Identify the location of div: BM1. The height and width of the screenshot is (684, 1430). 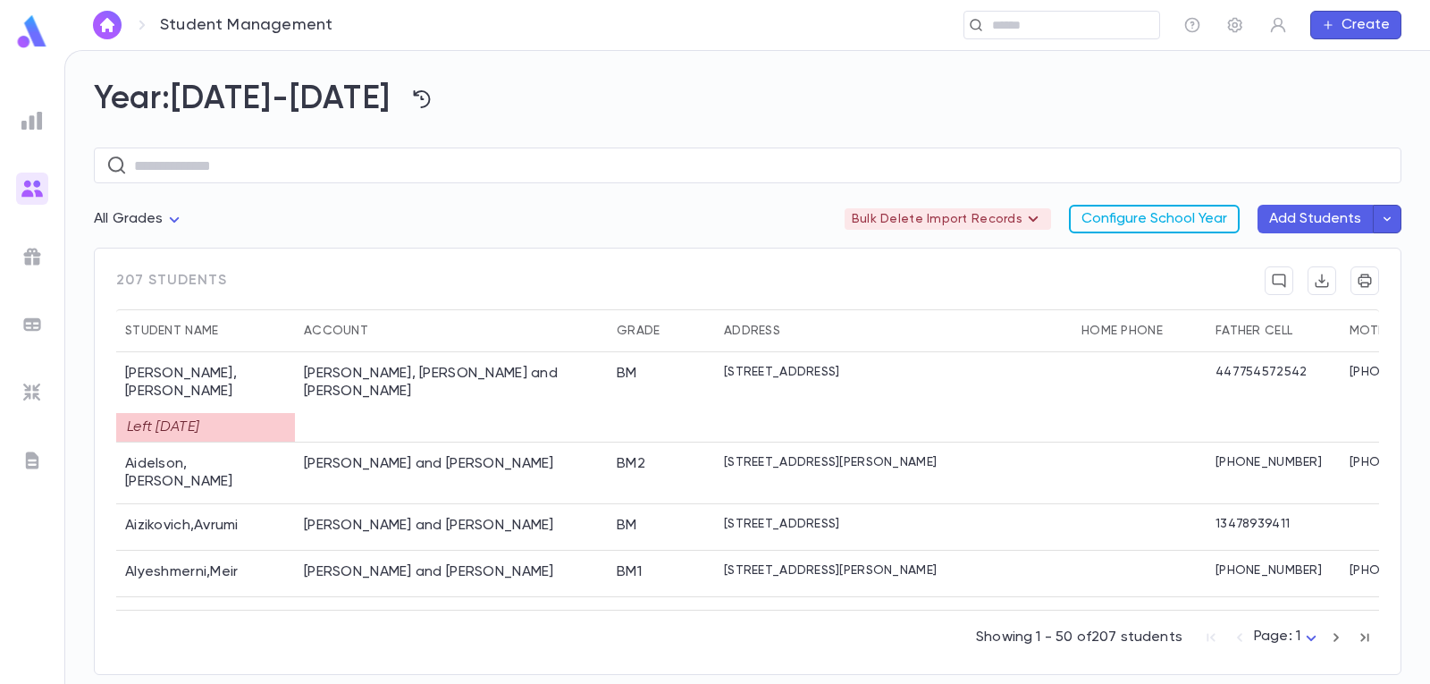
(629, 572).